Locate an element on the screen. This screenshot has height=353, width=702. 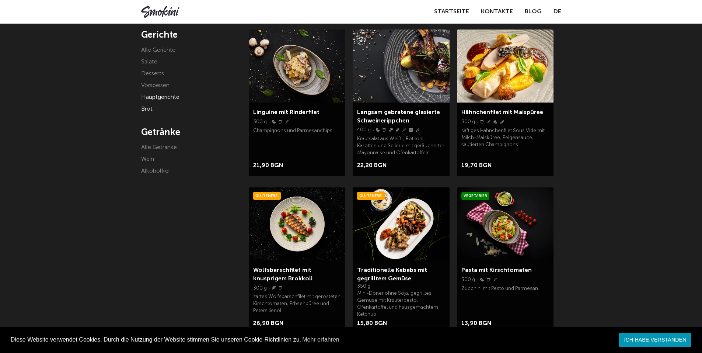
a: Wein is located at coordinates (147, 159).